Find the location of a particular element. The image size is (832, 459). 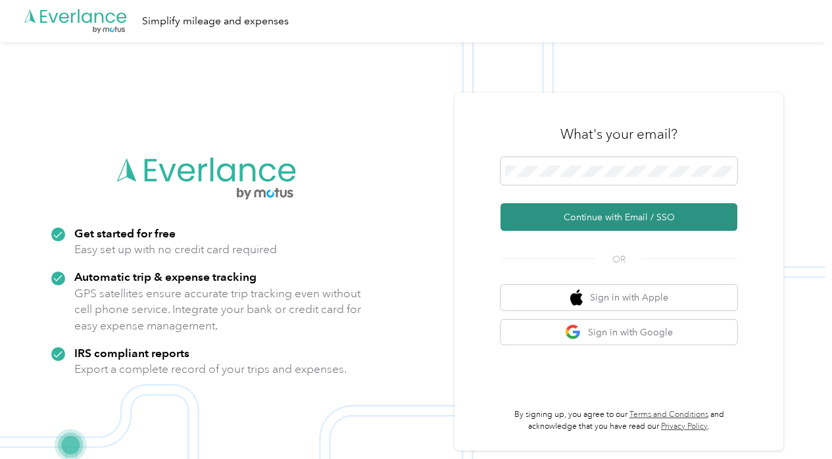

img: google logo is located at coordinates (573, 332).